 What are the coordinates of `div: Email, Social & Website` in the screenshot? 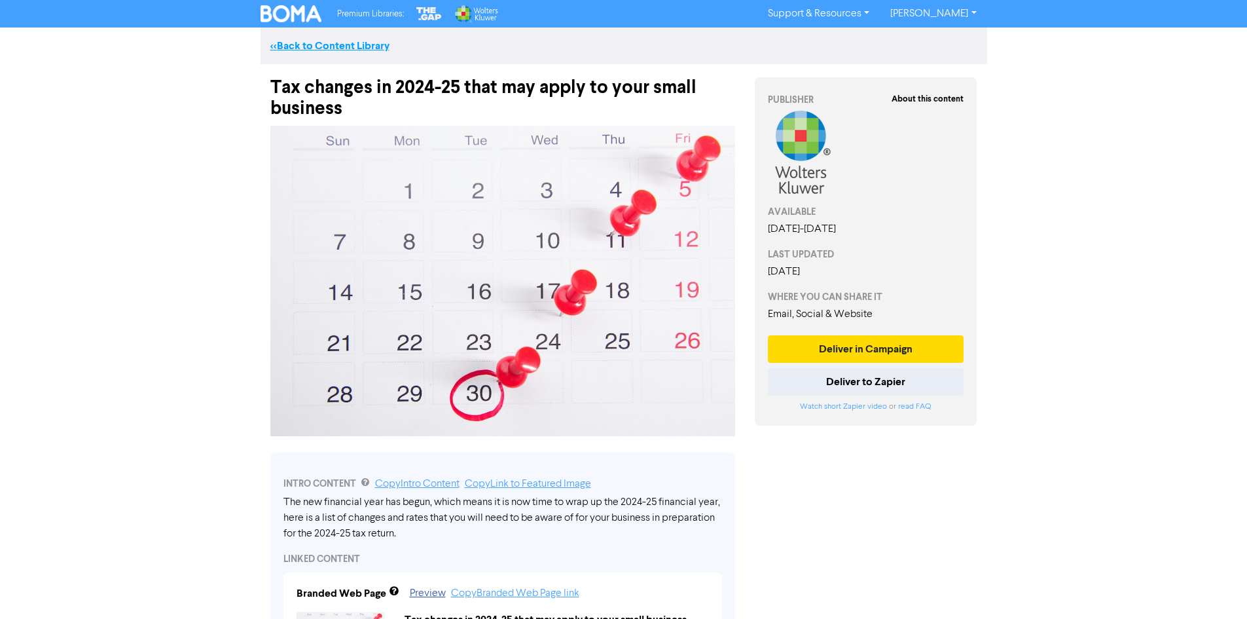 It's located at (866, 314).